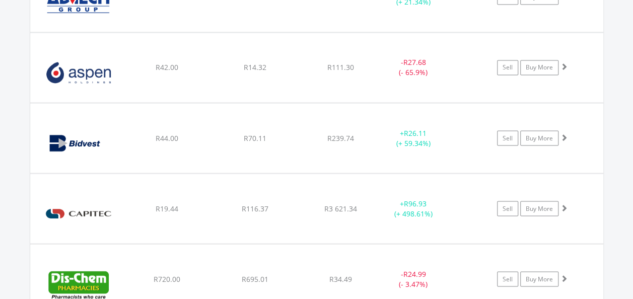 Image resolution: width=633 pixels, height=299 pixels. Describe the element at coordinates (413, 138) in the screenshot. I see `div: + (+ 59.34%)` at that location.